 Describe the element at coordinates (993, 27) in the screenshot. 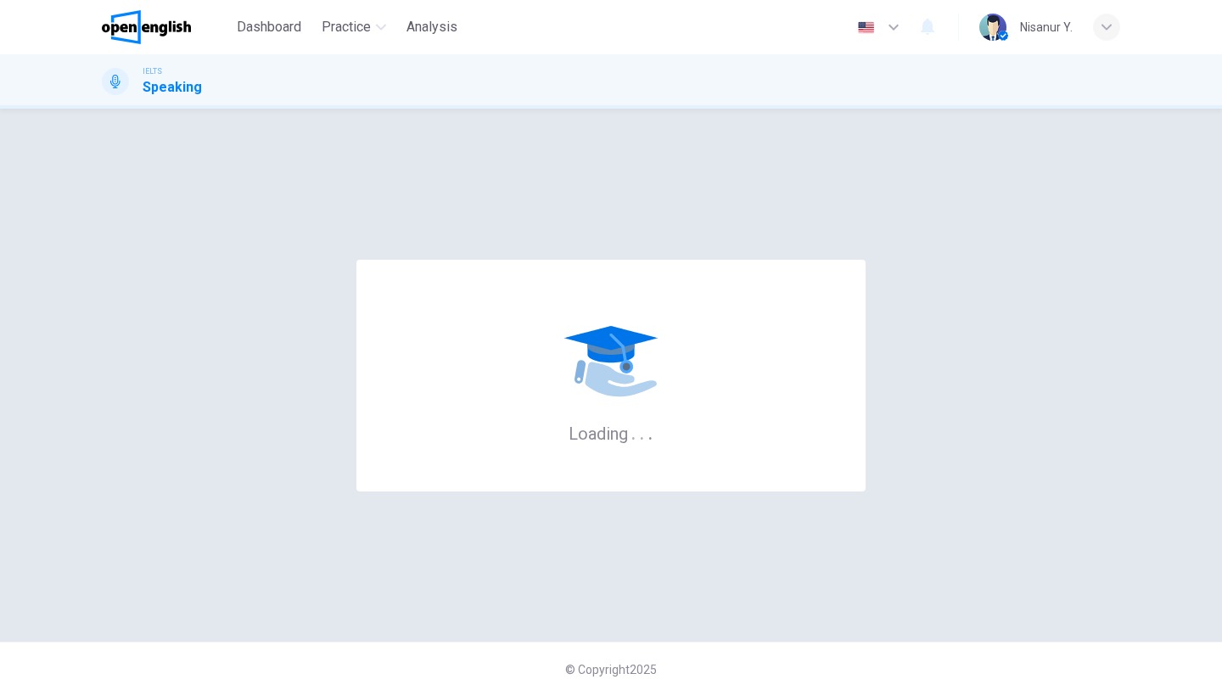

I see `img: Profile picture` at that location.